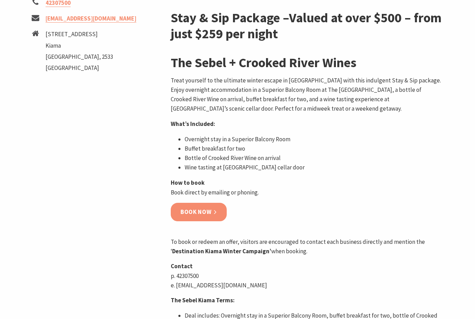  What do you see at coordinates (263, 63) in the screenshot?
I see `strong: The Sebel + Crooked River Wines` at bounding box center [263, 63].